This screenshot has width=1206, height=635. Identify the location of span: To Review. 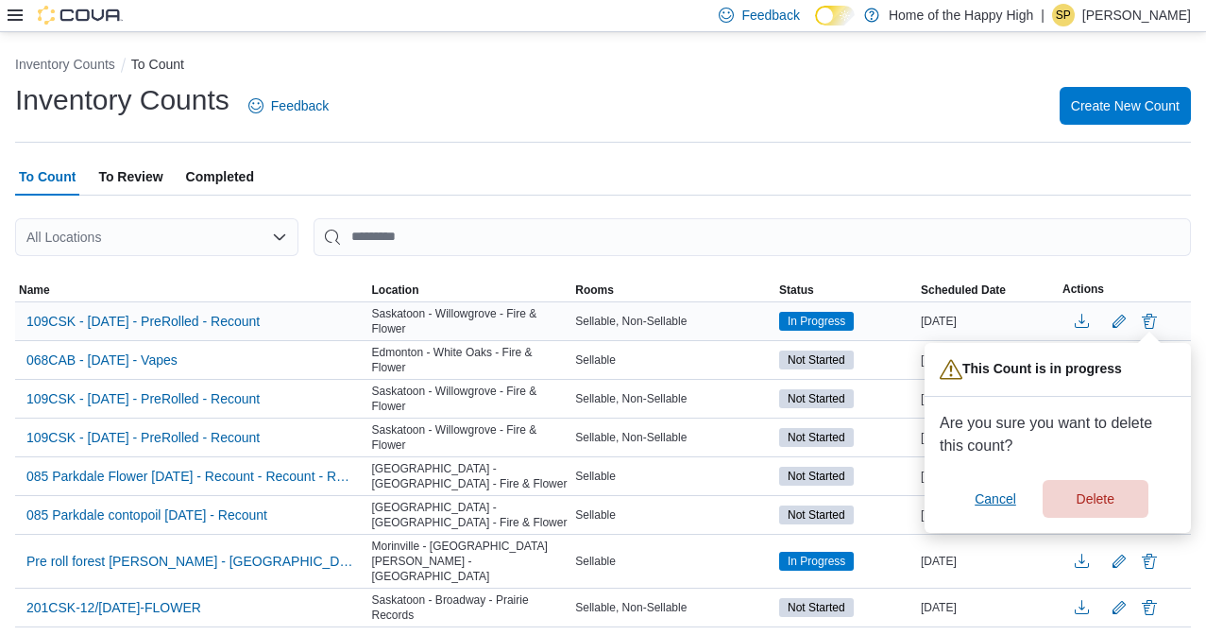
(130, 177).